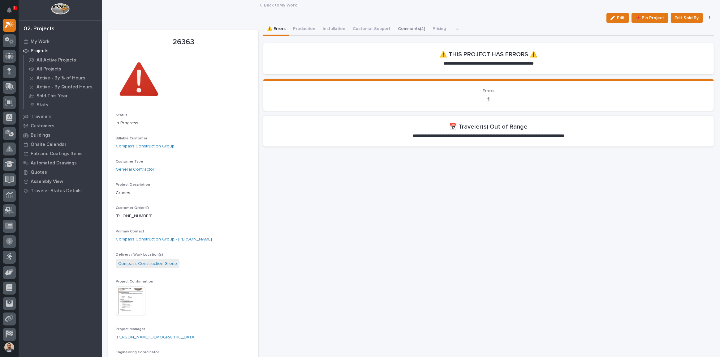  I want to click on p: Fab and Coatings Items, so click(57, 154).